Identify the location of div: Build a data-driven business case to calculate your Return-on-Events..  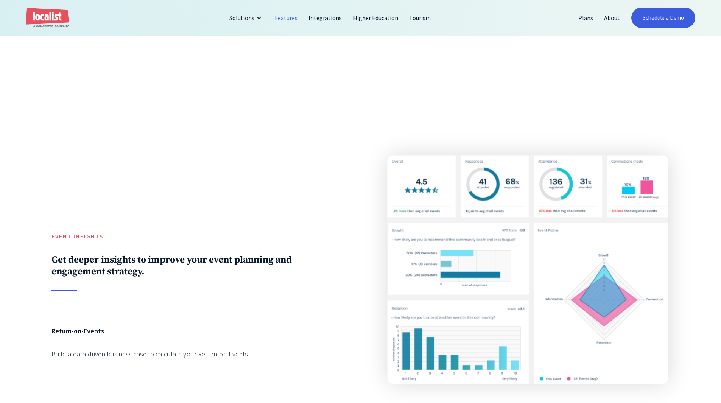
(193, 354).